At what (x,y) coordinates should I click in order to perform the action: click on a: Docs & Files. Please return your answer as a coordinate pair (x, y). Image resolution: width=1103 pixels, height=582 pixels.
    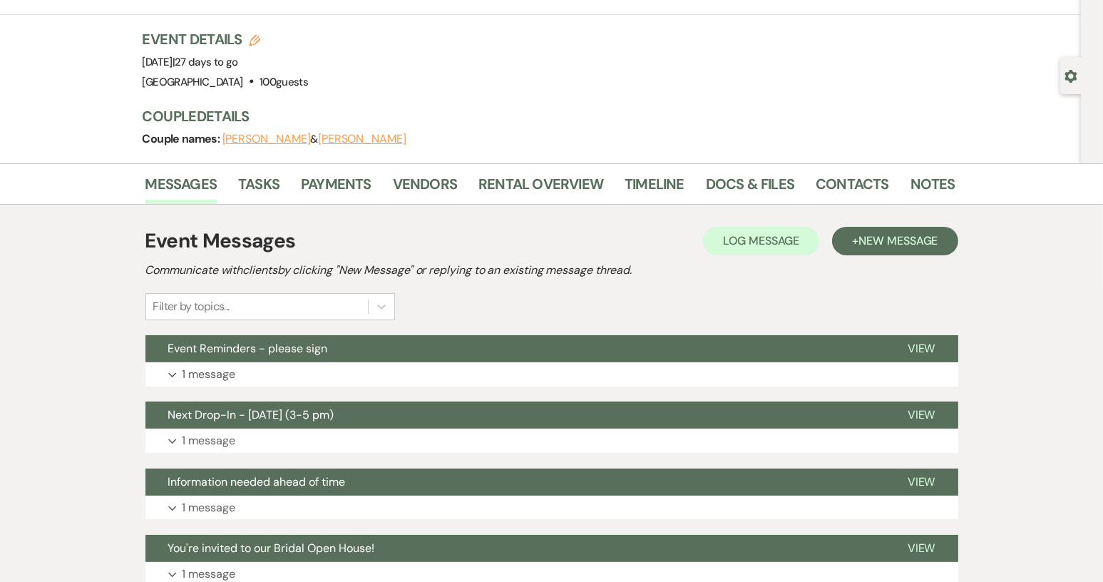
    Looking at the image, I should click on (750, 188).